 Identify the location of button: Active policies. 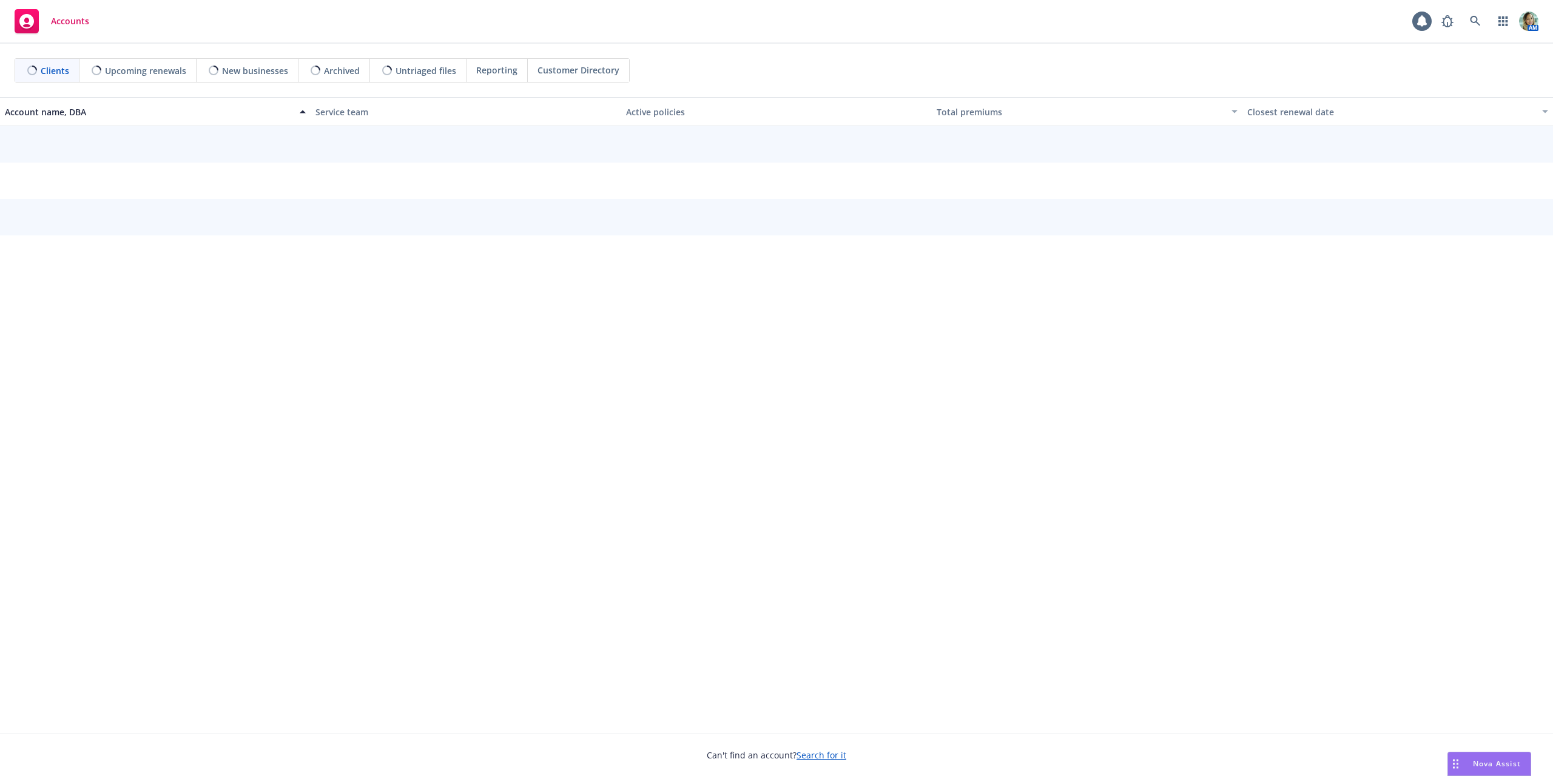
(777, 112).